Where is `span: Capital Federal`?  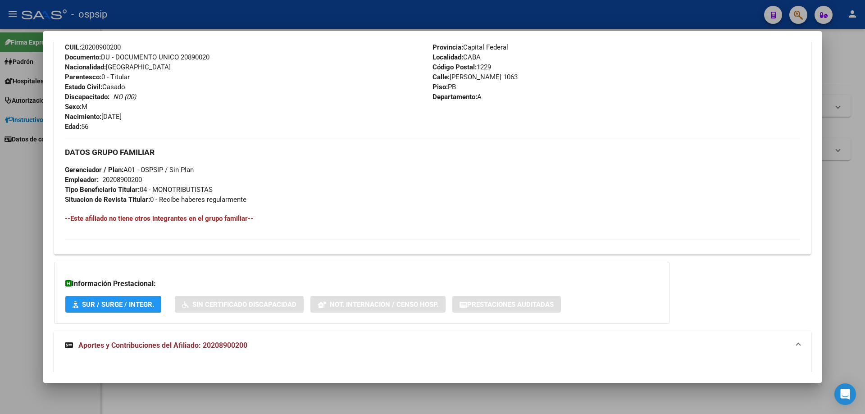 span: Capital Federal is located at coordinates (471, 47).